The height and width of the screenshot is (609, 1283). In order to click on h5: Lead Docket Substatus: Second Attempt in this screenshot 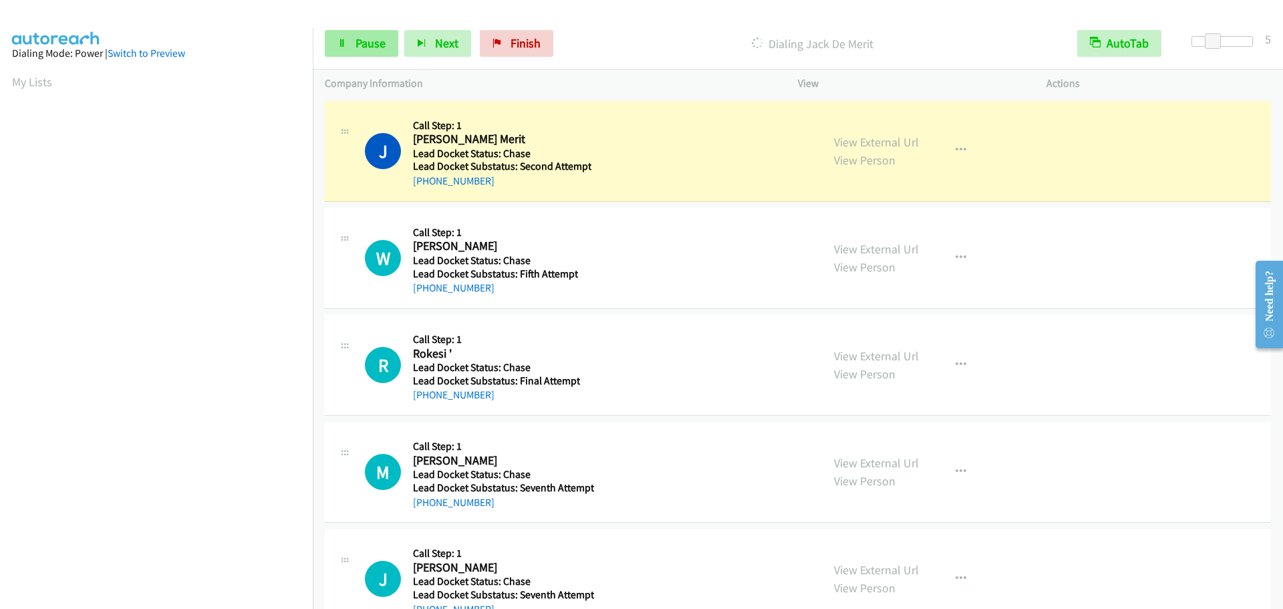, I will do `click(502, 166)`.